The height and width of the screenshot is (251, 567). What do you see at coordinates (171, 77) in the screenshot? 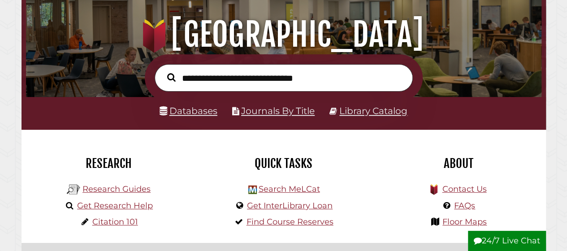
I see `button: Search` at bounding box center [171, 77].